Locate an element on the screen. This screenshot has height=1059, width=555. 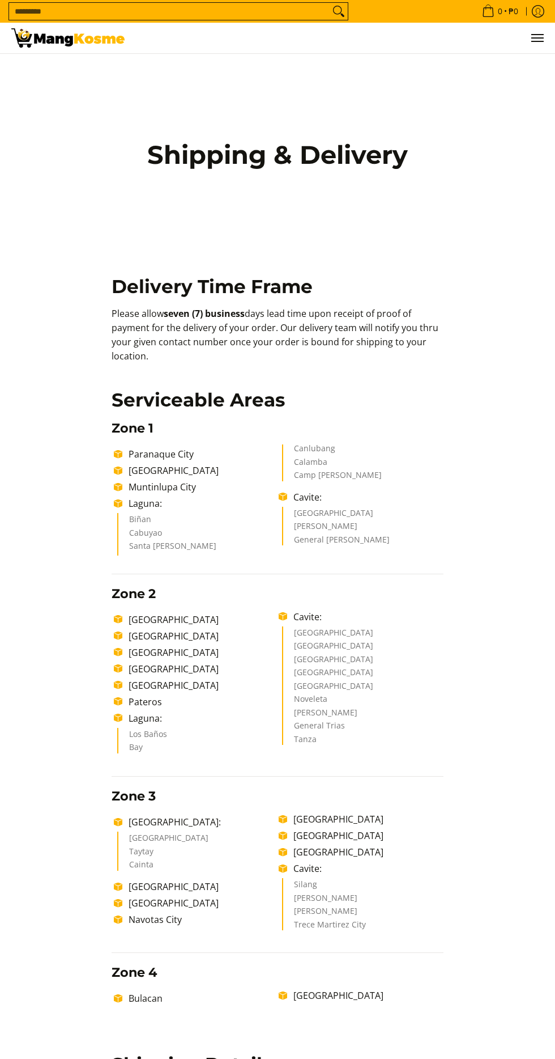
li: Cabuyao is located at coordinates (198, 536).